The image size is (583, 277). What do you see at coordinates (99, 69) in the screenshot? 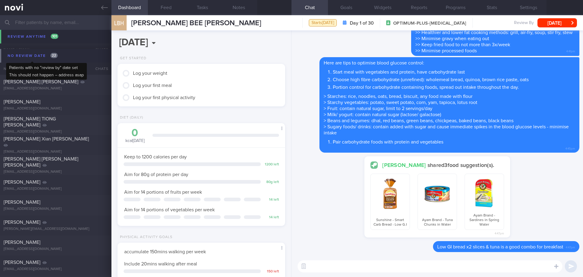
I see `div: Chats` at bounding box center [99, 69].